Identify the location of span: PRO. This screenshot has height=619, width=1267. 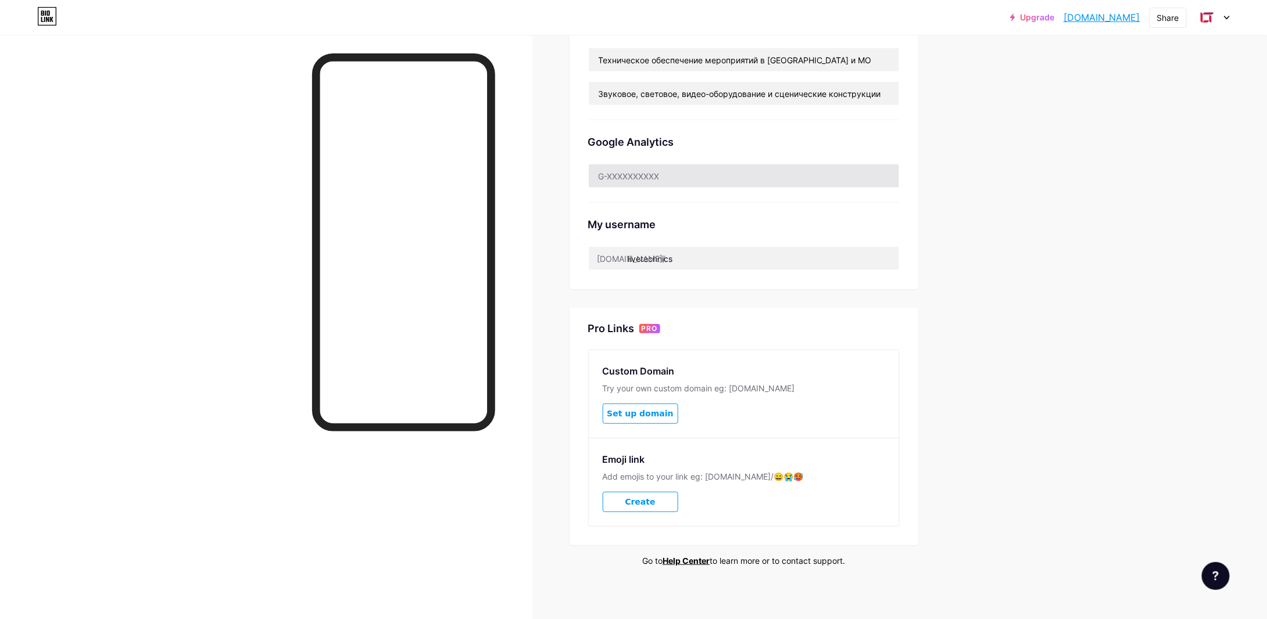
(650, 329).